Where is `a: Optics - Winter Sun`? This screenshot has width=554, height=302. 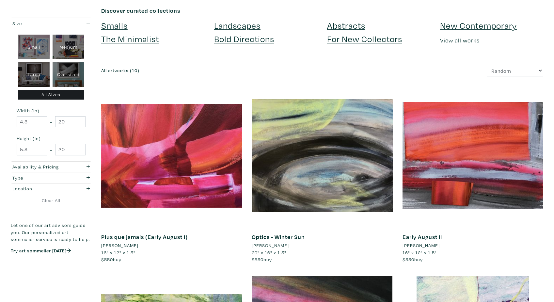 a: Optics - Winter Sun is located at coordinates (278, 237).